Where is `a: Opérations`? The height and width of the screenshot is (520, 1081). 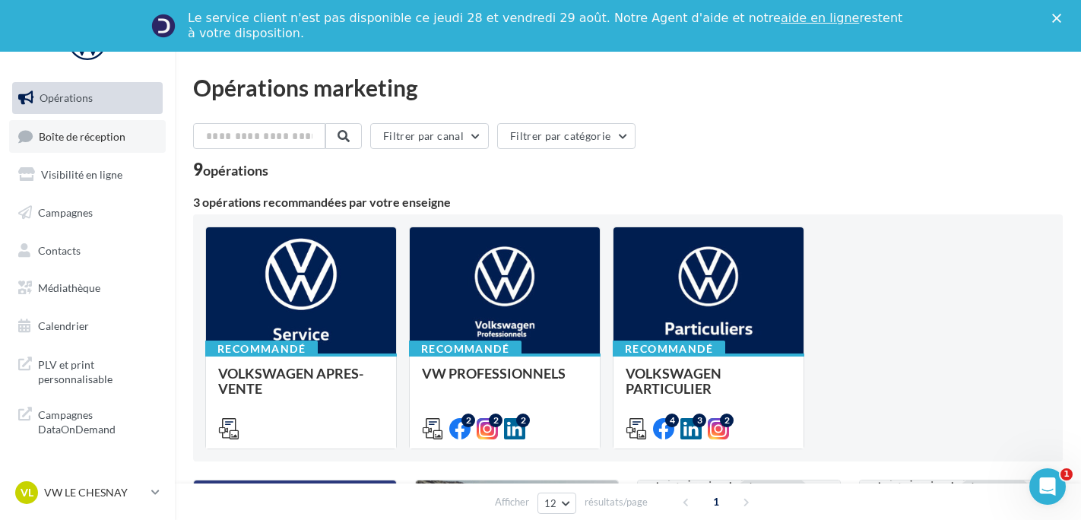 a: Opérations is located at coordinates (87, 98).